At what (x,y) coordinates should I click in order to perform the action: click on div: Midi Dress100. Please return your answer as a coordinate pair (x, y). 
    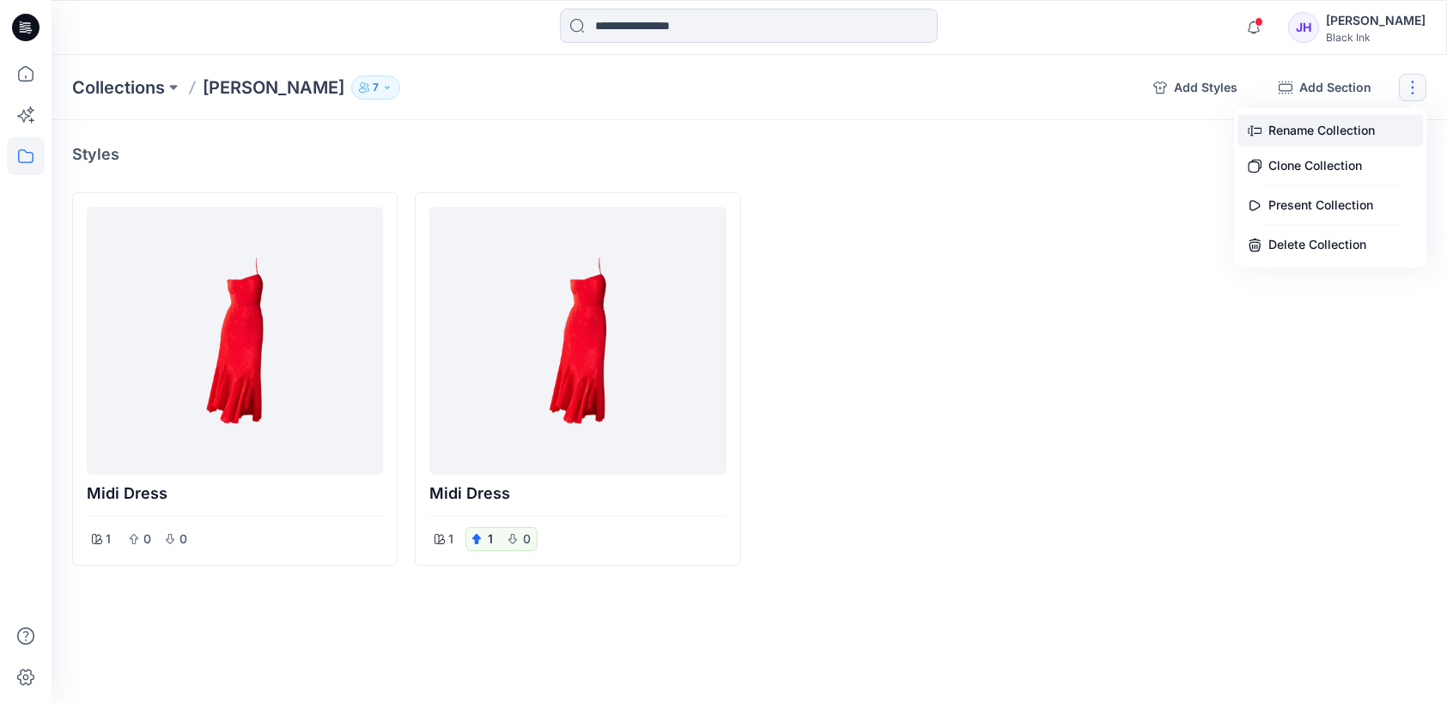
    Looking at the image, I should click on (234, 379).